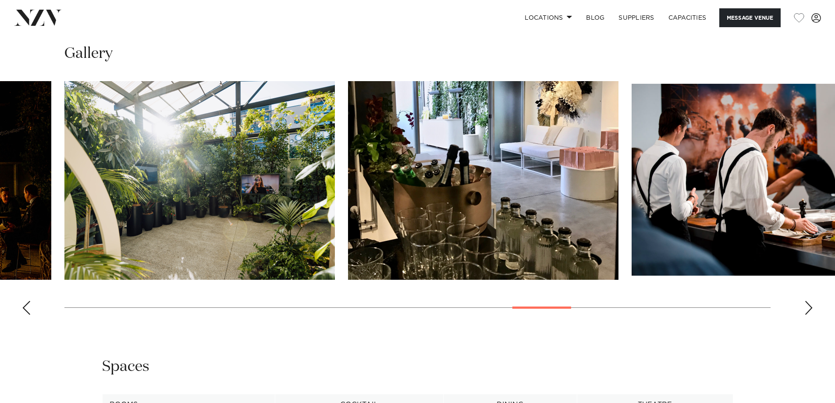 This screenshot has width=835, height=403. I want to click on button: Message Venue, so click(750, 18).